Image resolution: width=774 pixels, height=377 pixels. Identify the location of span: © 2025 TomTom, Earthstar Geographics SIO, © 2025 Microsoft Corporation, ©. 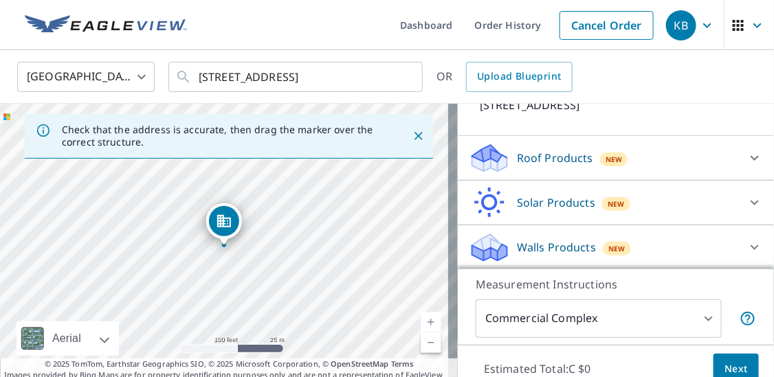
(229, 364).